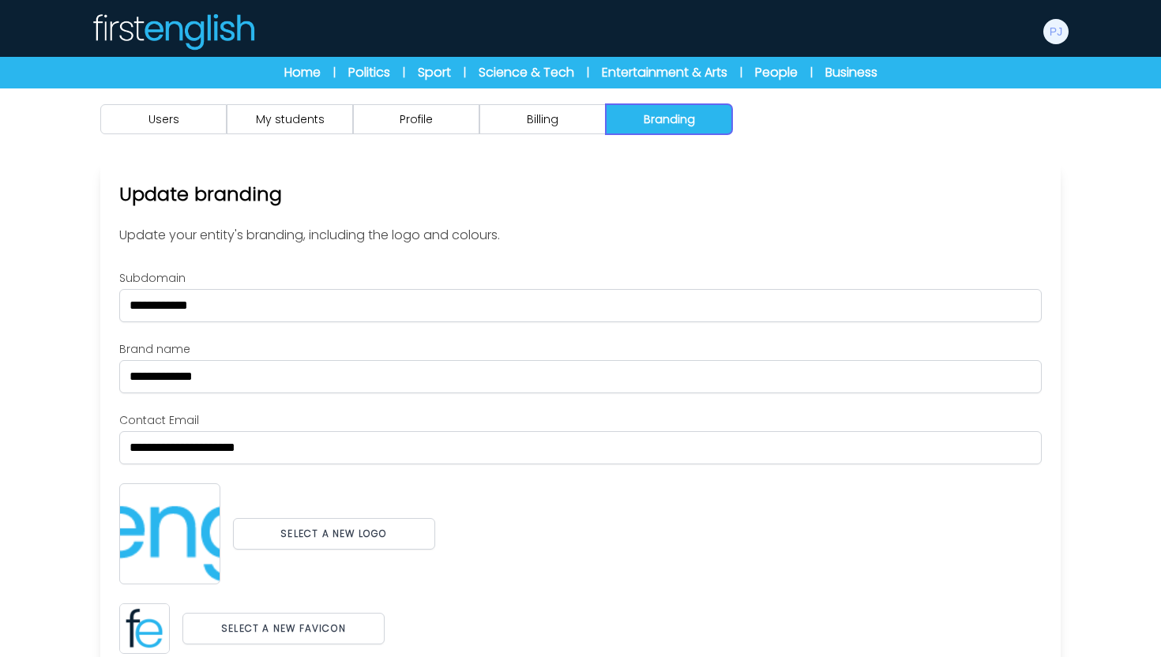  What do you see at coordinates (526, 73) in the screenshot?
I see `a: Science & Tech` at bounding box center [526, 73].